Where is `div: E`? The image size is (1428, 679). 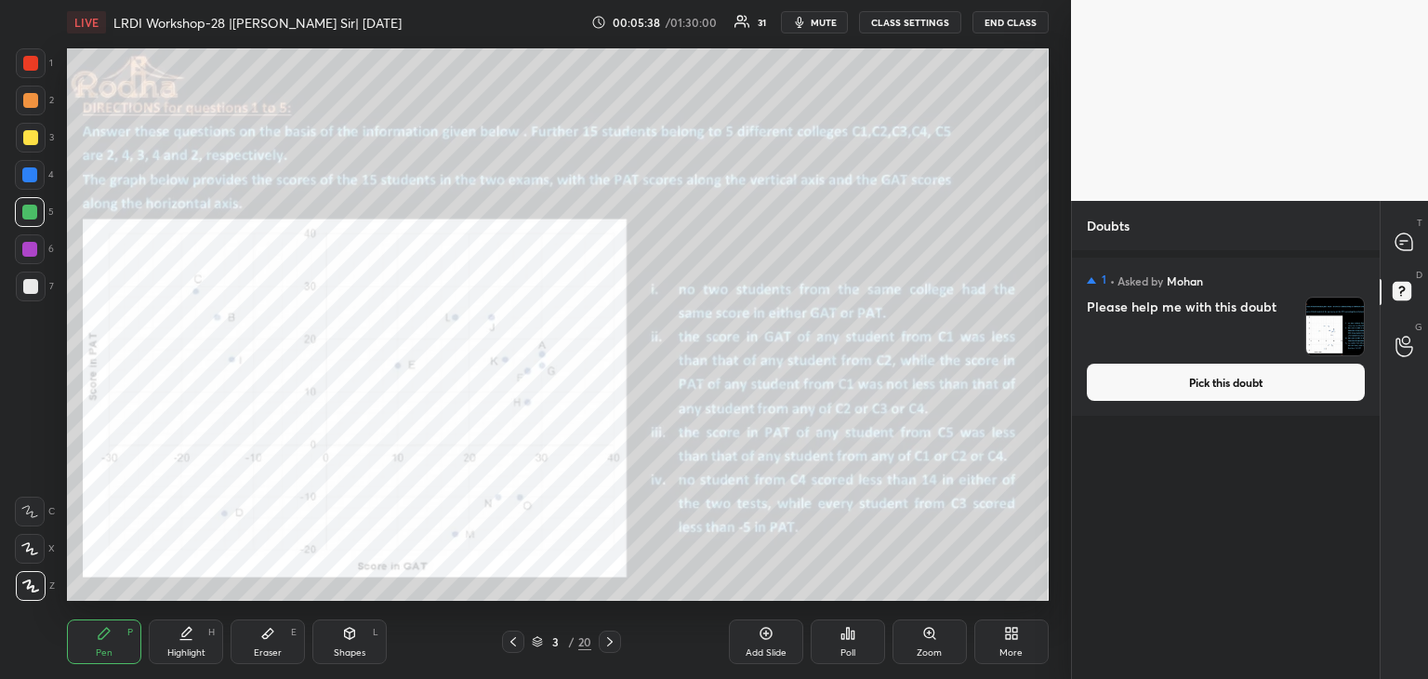 div: E is located at coordinates (294, 632).